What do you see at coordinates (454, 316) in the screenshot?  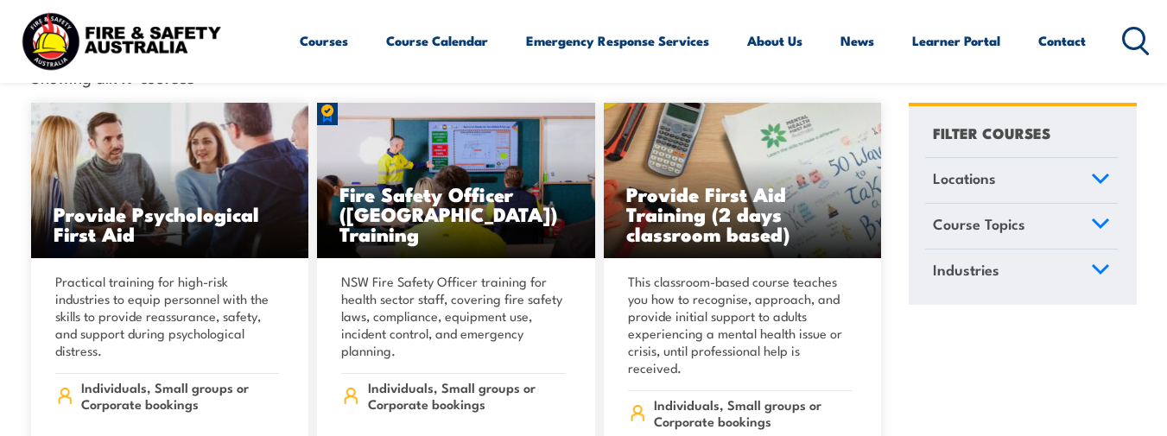 I see `p: NSW Fire Safety Officer training for health sector staff, covering fire safety laws, compliance, ...` at bounding box center [454, 316].